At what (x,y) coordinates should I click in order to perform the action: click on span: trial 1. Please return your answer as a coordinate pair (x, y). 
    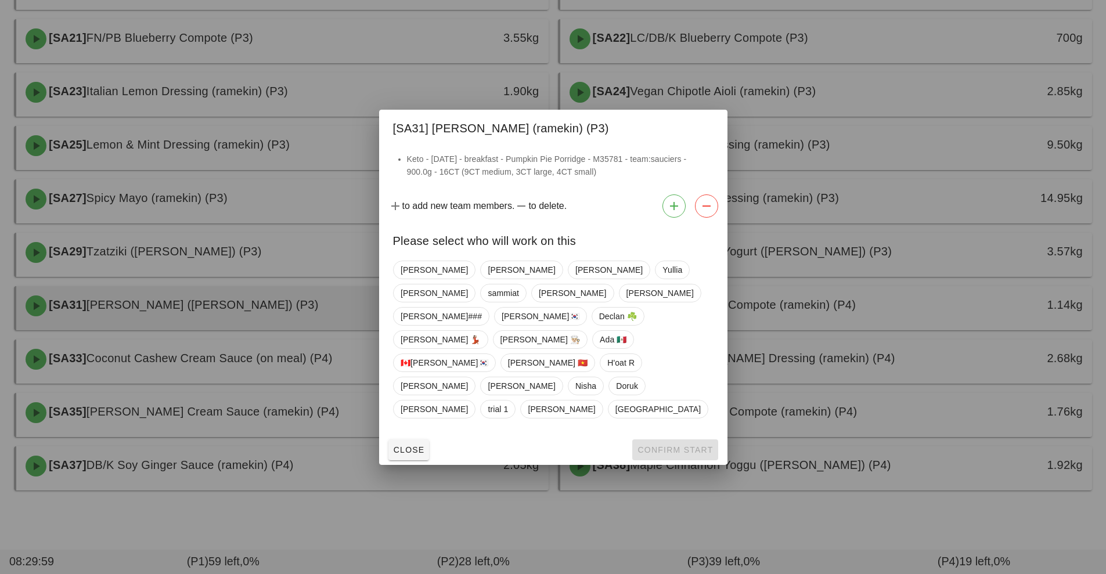
    Looking at the image, I should click on (498, 409).